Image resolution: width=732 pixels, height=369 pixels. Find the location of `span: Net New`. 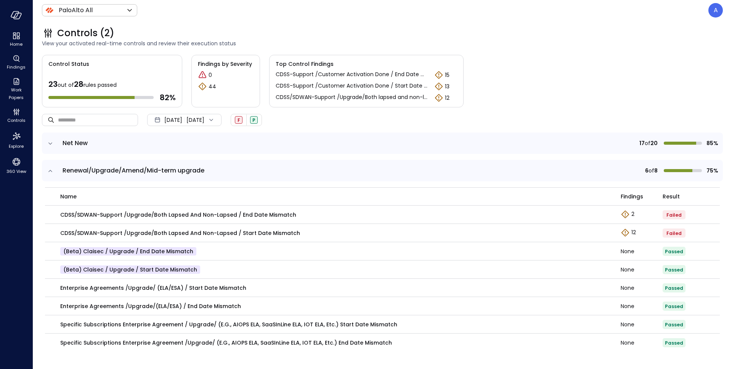

span: Net New is located at coordinates (75, 143).